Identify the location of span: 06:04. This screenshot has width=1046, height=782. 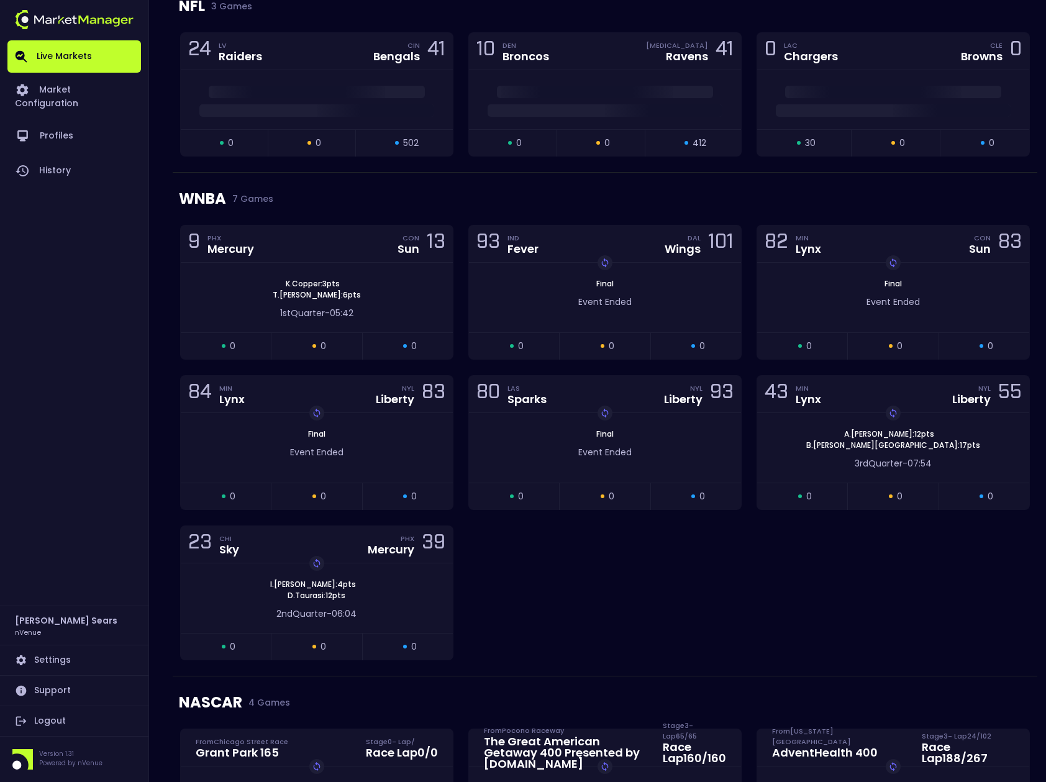
(344, 614).